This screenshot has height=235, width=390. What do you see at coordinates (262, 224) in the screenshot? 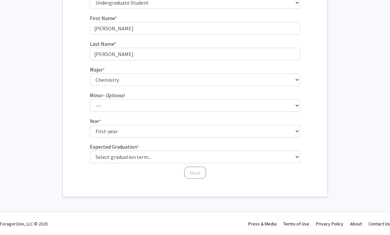
I see `a: Press & Media` at bounding box center [262, 224].